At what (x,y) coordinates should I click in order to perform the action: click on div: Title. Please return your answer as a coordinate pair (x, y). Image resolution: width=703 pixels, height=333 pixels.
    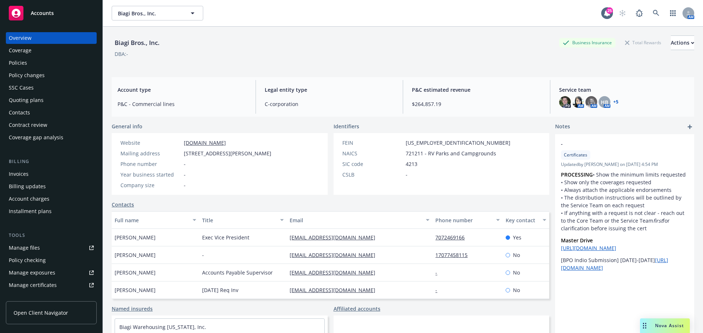
    Looking at the image, I should click on (239, 220).